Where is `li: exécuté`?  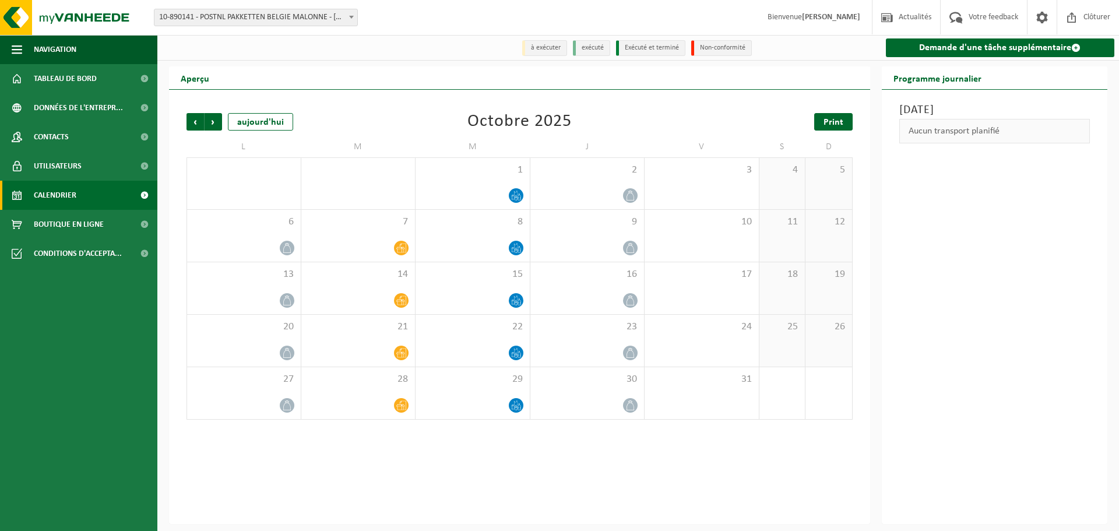 li: exécuté is located at coordinates (592, 48).